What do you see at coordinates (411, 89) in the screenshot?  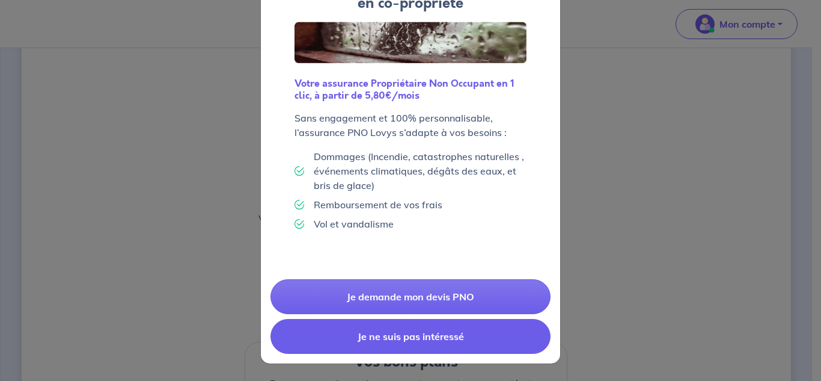 I see `h6: Votre assurance Propriétaire Non Occupant en 1 clic, à partir de 5,80€/mois` at bounding box center [411, 89].